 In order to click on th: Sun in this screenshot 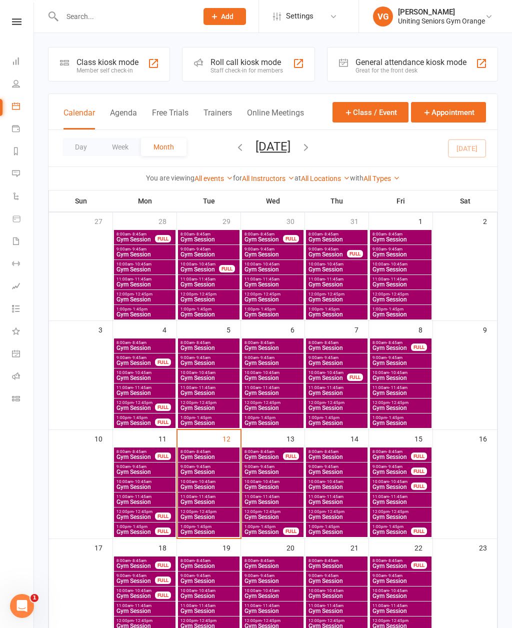, I will do `click(81, 201)`.